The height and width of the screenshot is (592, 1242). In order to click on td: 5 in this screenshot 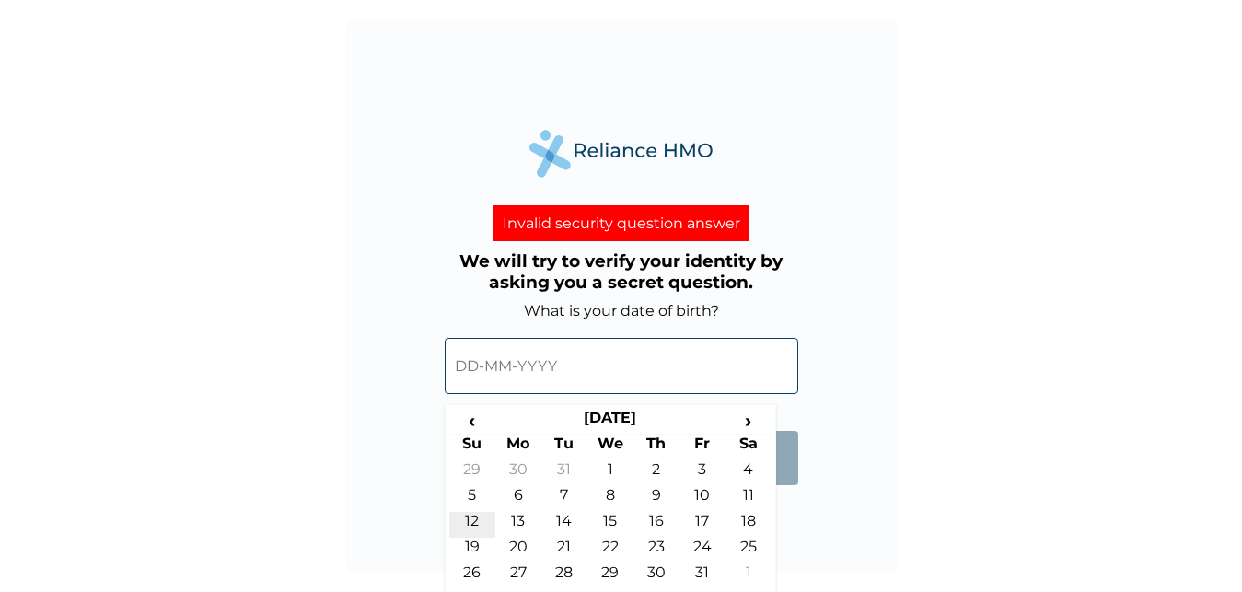, I will do `click(472, 499)`.